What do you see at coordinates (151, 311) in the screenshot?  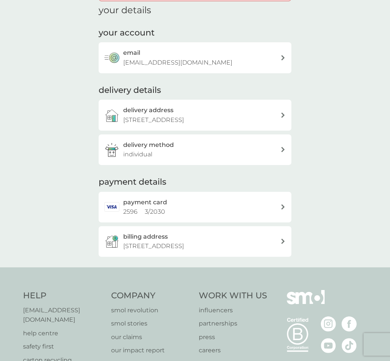 I see `a: smol revolution` at bounding box center [151, 311].